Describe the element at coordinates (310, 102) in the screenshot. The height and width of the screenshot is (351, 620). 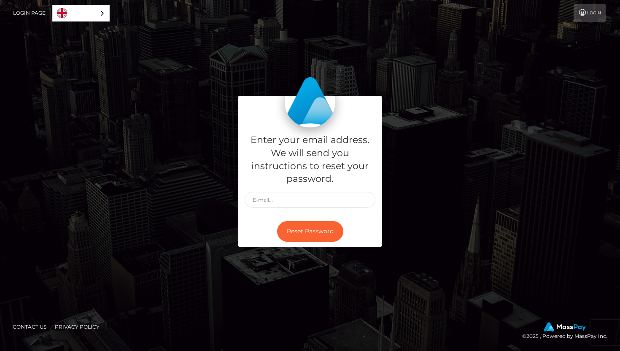
I see `img: MassPay Login` at that location.